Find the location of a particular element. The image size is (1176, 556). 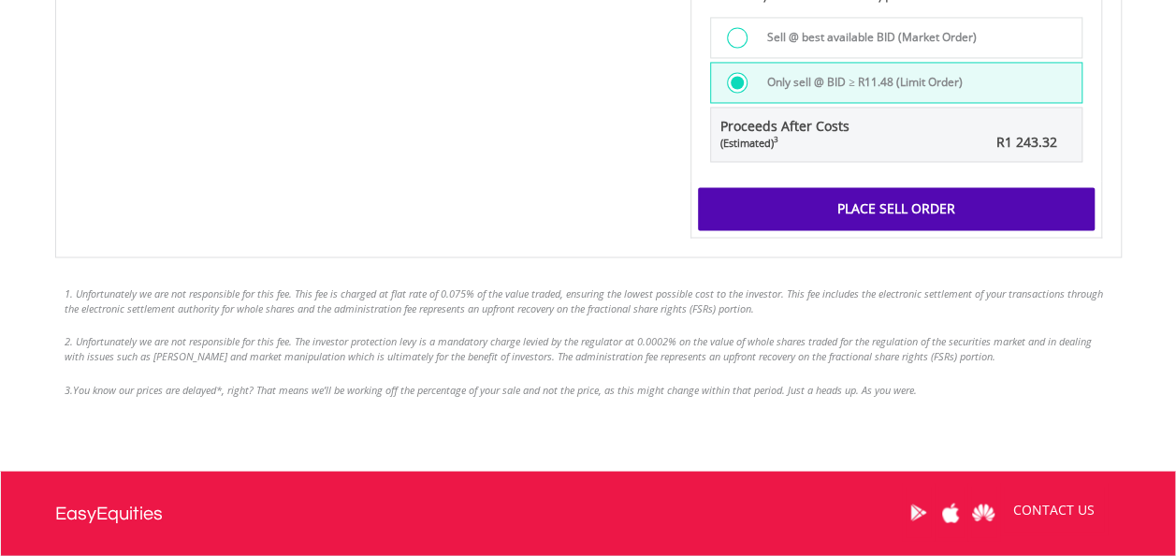

label: Only sell @ BID ≥ R11.48 (Limit Order) is located at coordinates (859, 82).